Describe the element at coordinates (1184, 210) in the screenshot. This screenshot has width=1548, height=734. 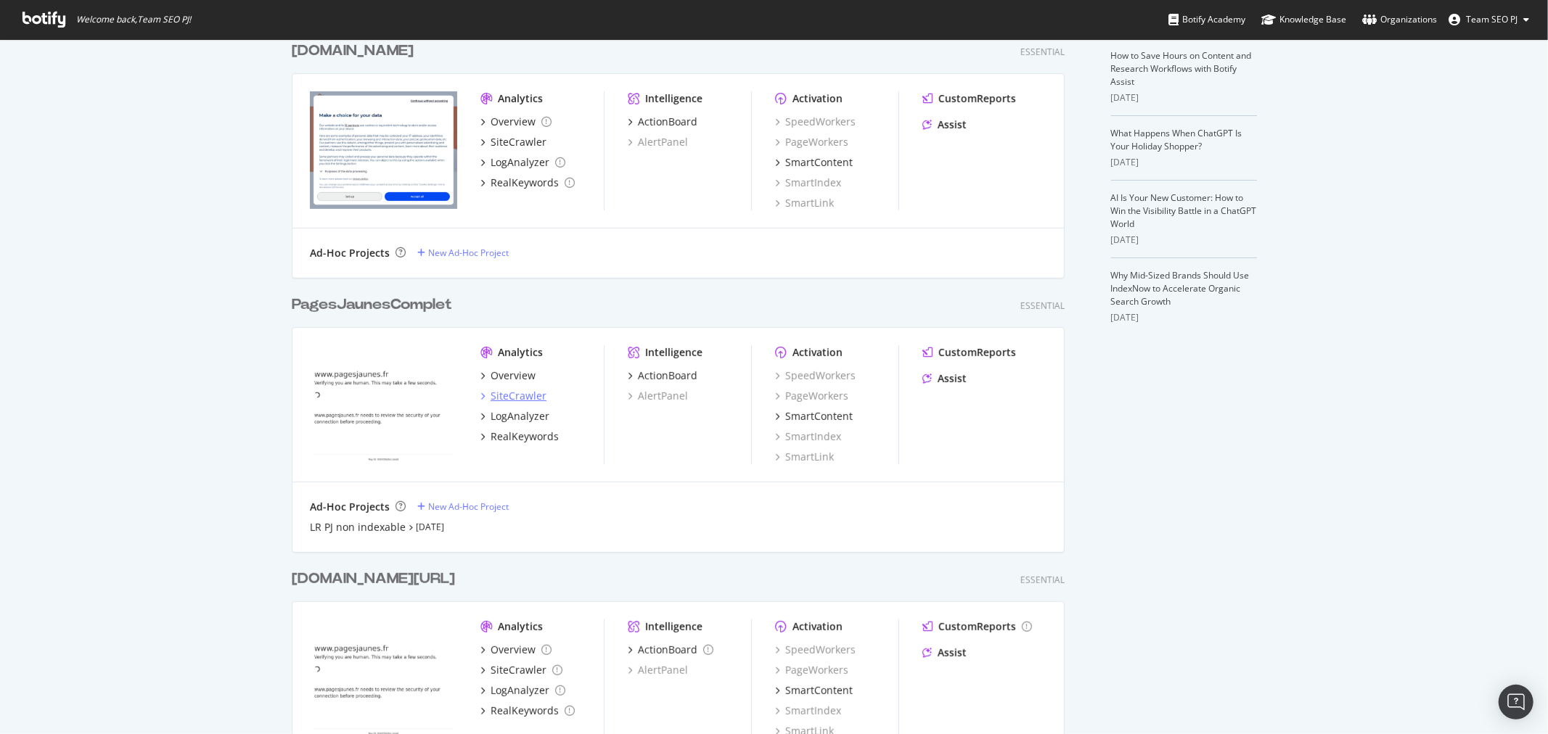
I see `a: AI Is Your New Customer: How to Win the Visibility Battle in a ChatGPT World` at that location.